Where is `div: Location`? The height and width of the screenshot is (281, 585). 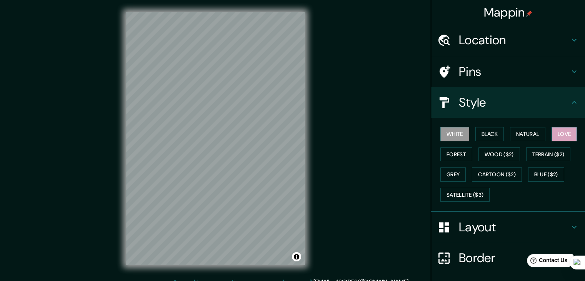 div: Location is located at coordinates (508, 40).